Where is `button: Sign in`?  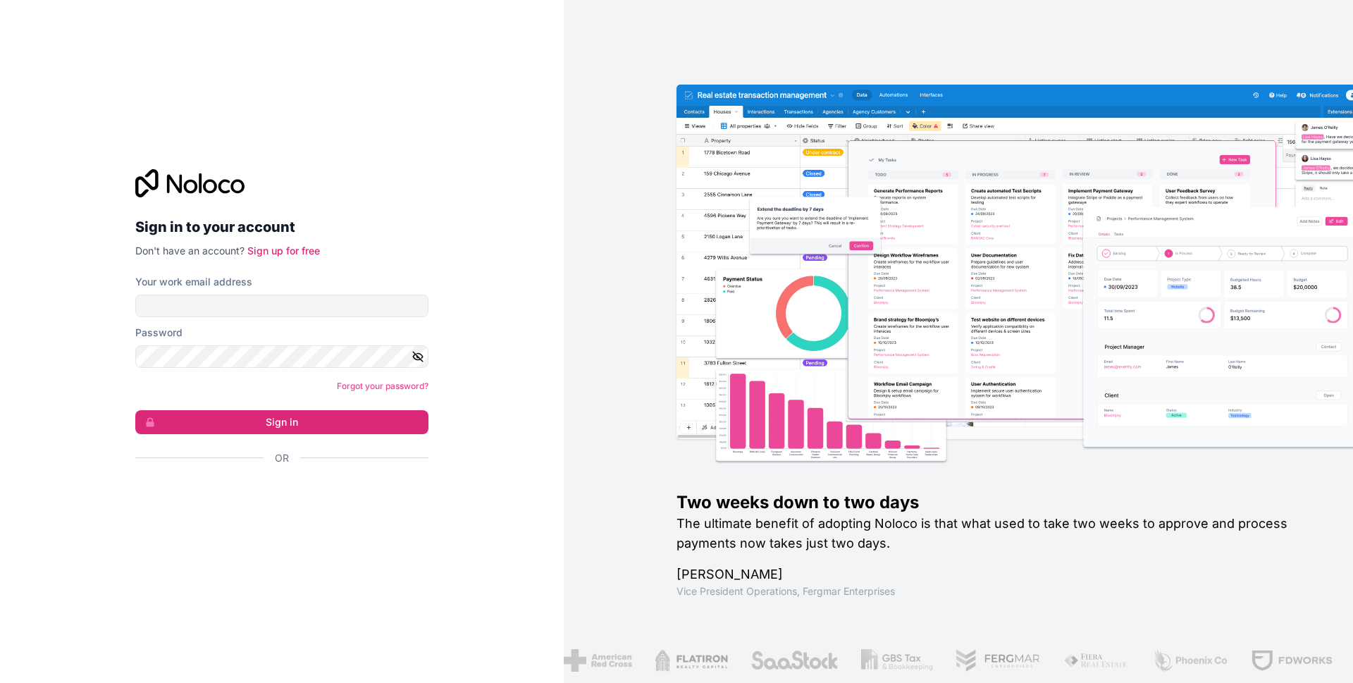
button: Sign in is located at coordinates (282, 422).